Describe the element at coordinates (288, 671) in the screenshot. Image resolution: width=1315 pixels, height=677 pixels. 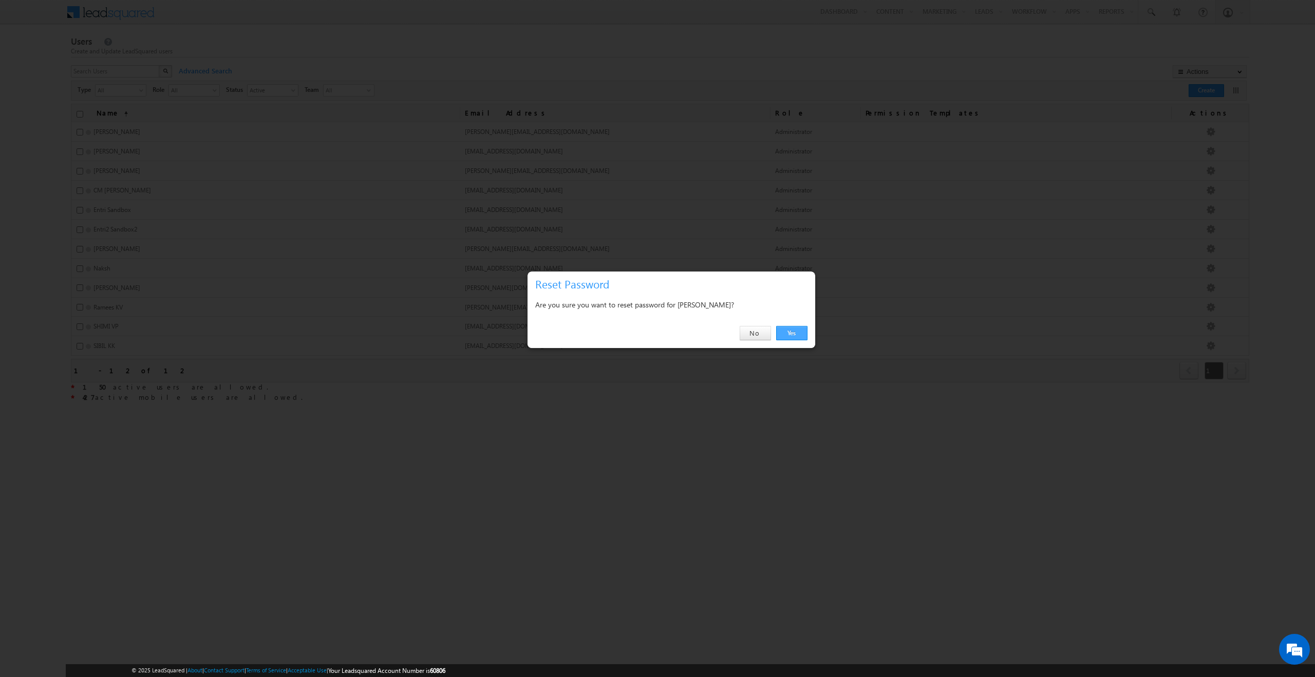
I see `span: © 2025 LeadSquared | | | | |` at that location.